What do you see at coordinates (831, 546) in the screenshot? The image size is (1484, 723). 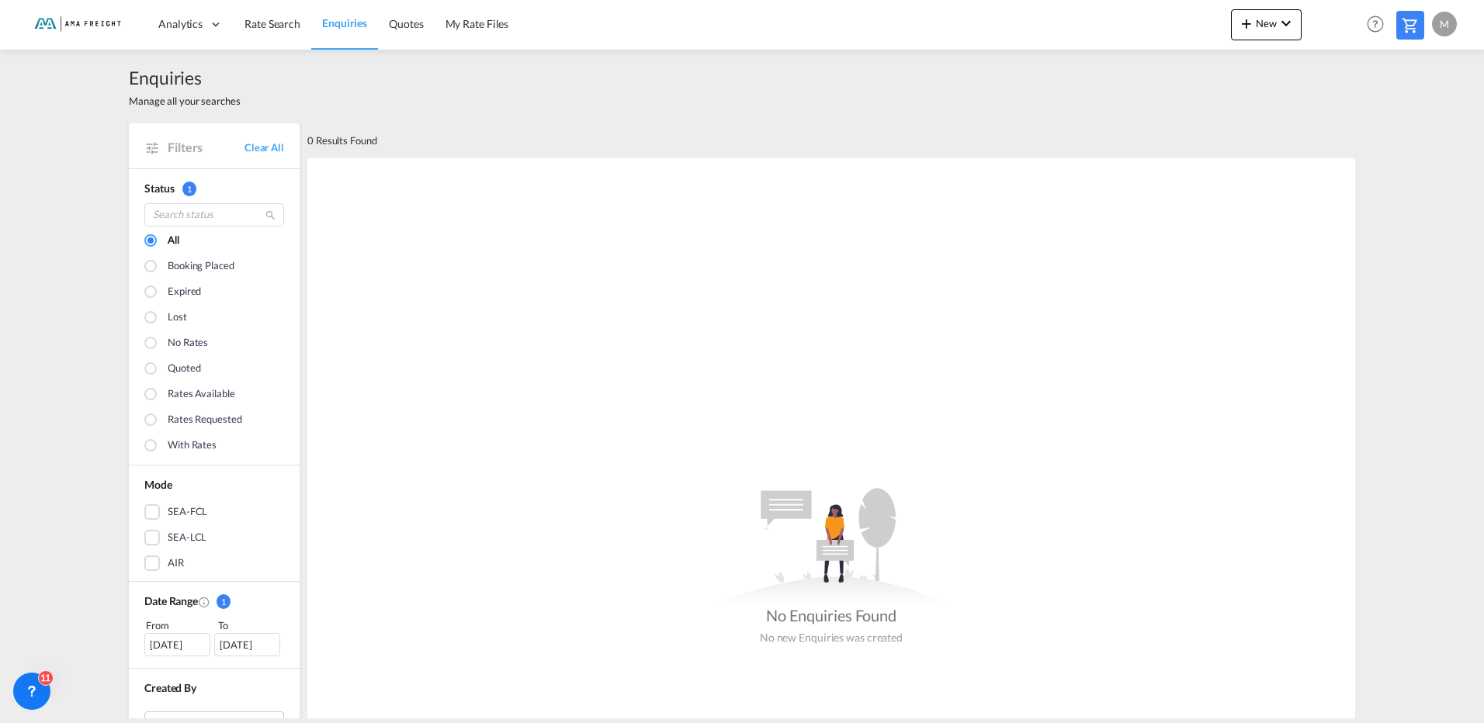 I see `md-icon: assets/icons/custom/empty_quotes.svg` at bounding box center [831, 546].